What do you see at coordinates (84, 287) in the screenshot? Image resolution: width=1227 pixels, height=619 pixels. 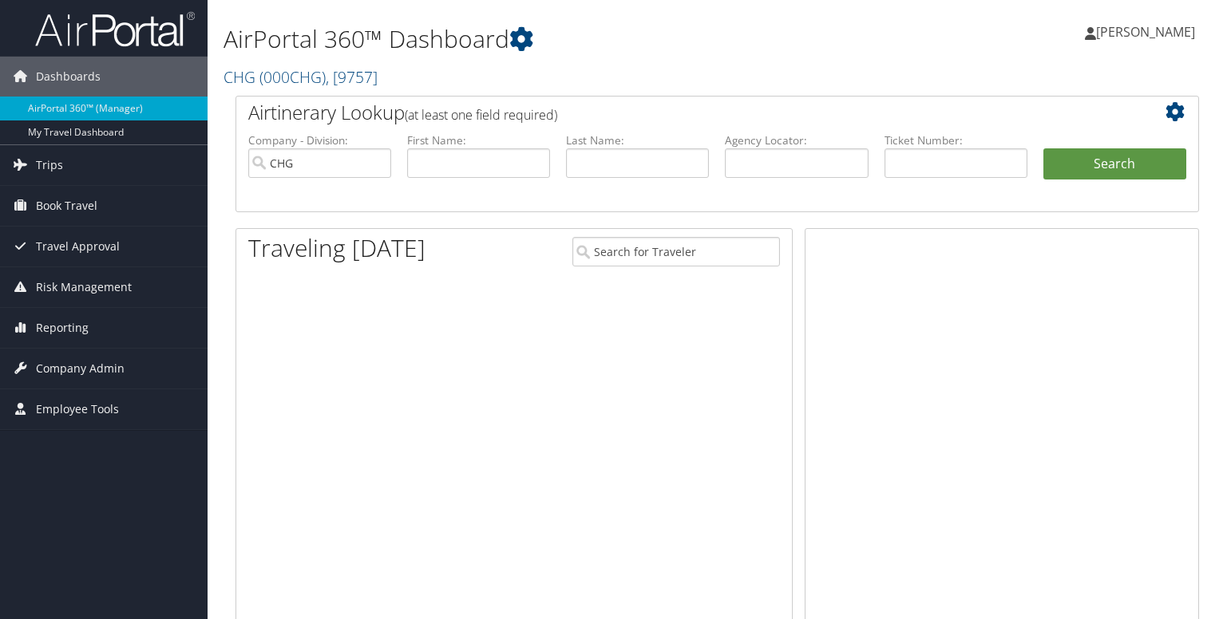 I see `span: Risk Management` at bounding box center [84, 287].